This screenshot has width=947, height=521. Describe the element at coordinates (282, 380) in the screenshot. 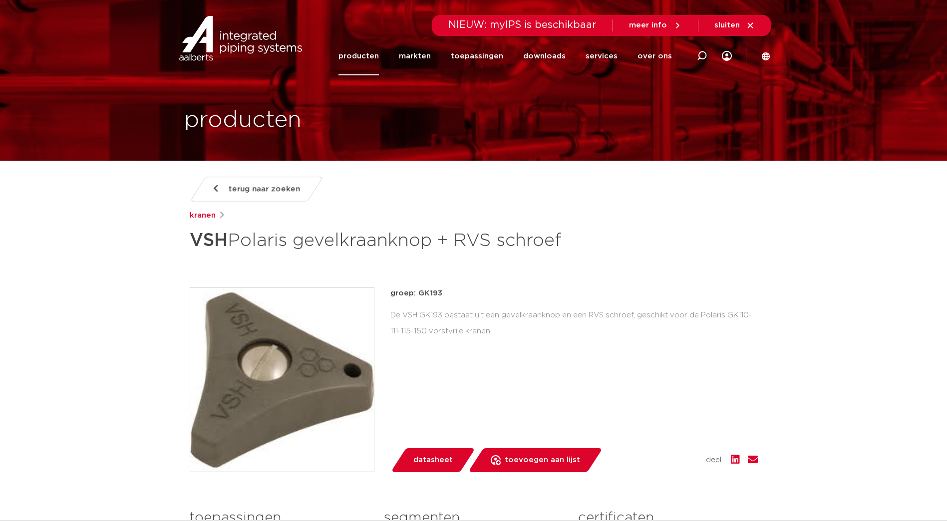

I see `img: Product Image for VSH Polaris gevelkraanknop + RVS schroef` at that location.